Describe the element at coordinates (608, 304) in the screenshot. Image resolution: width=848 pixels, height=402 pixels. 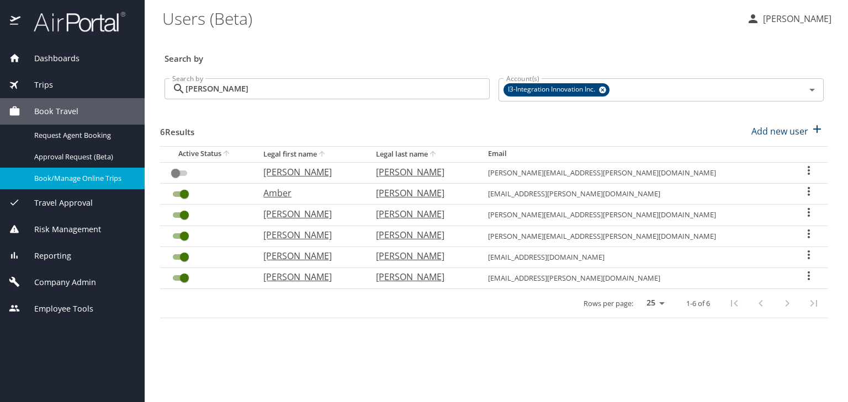
I see `p: Rows per page:` at that location.